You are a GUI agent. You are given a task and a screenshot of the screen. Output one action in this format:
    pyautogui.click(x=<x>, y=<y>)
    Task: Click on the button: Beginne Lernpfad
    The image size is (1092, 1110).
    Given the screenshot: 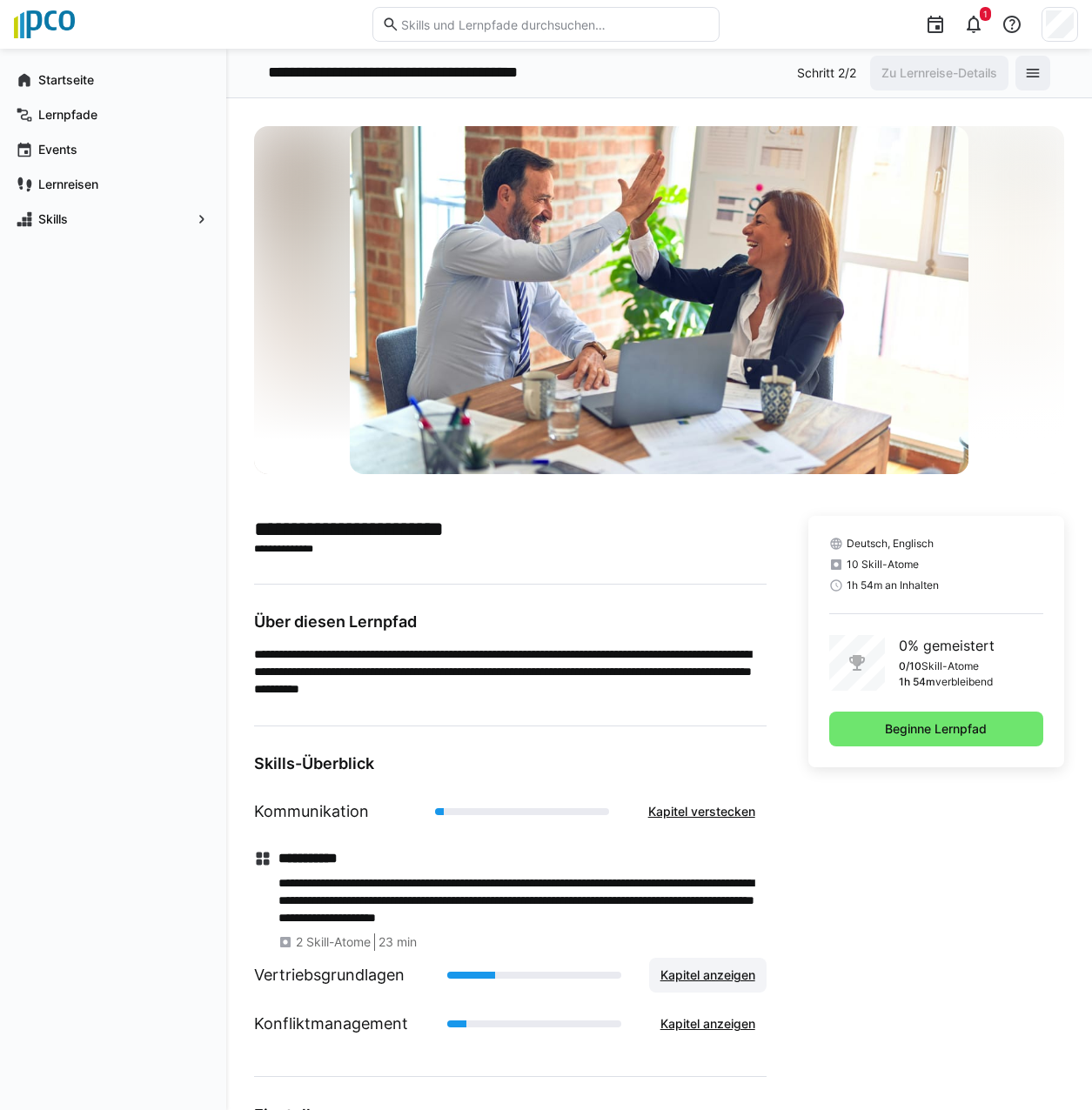 What is the action you would take?
    pyautogui.click(x=937, y=729)
    